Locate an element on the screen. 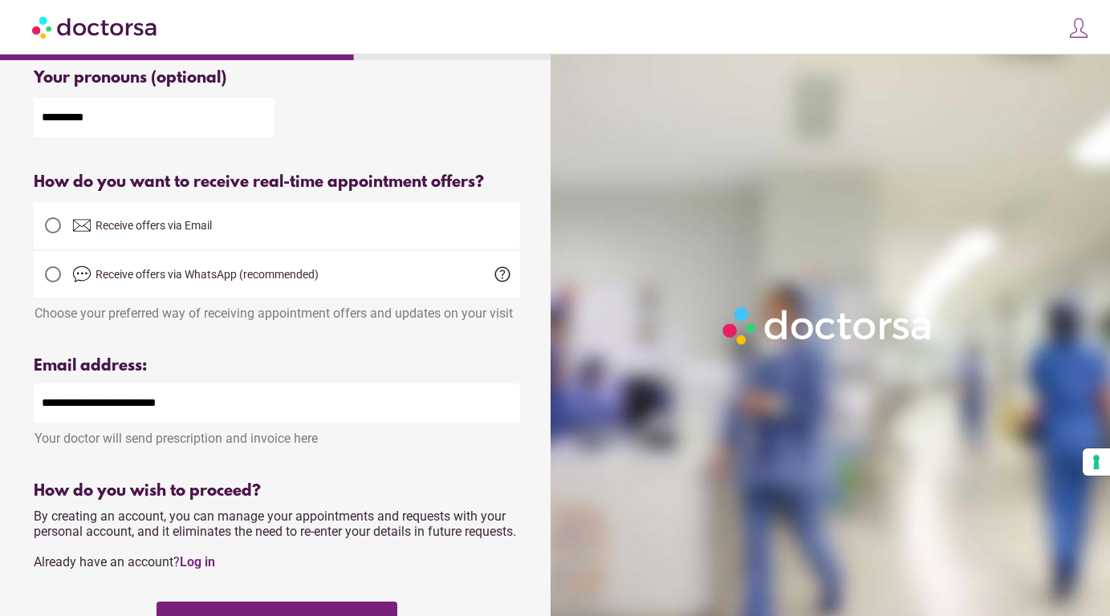  img: email is located at coordinates (82, 225).